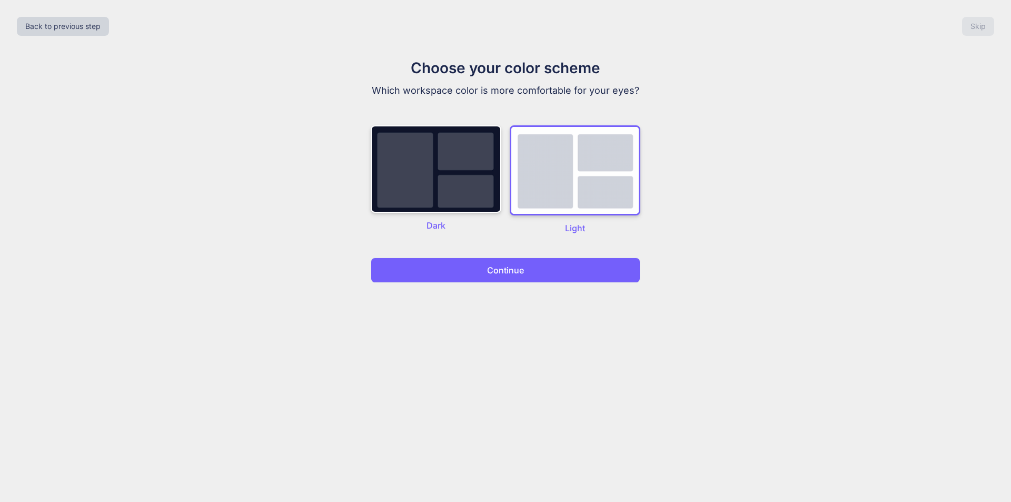 The height and width of the screenshot is (502, 1011). I want to click on h1: Choose your color scheme, so click(505, 68).